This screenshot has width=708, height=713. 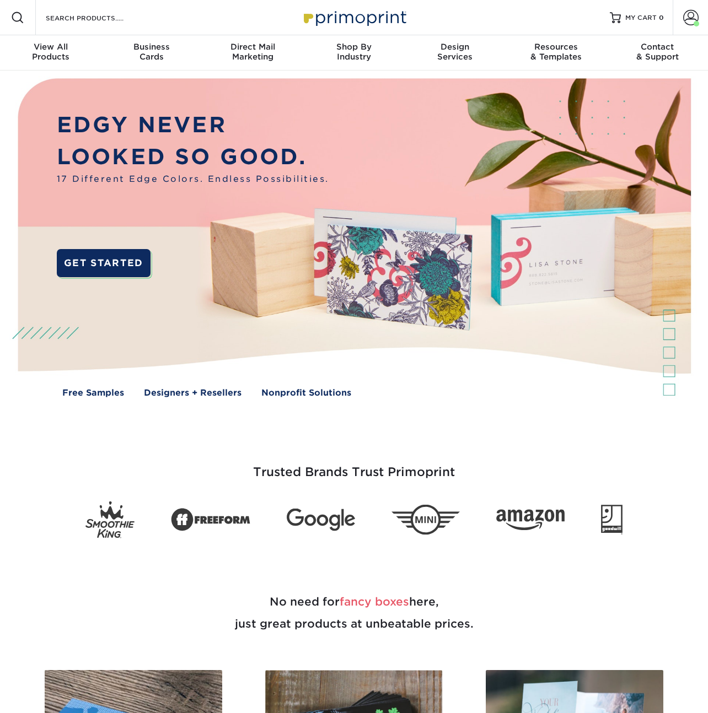 What do you see at coordinates (426, 520) in the screenshot?
I see `img: Mini` at bounding box center [426, 520].